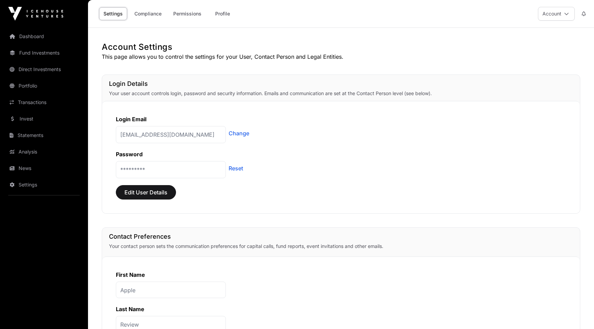 The width and height of the screenshot is (594, 329). I want to click on a: Reset, so click(236, 168).